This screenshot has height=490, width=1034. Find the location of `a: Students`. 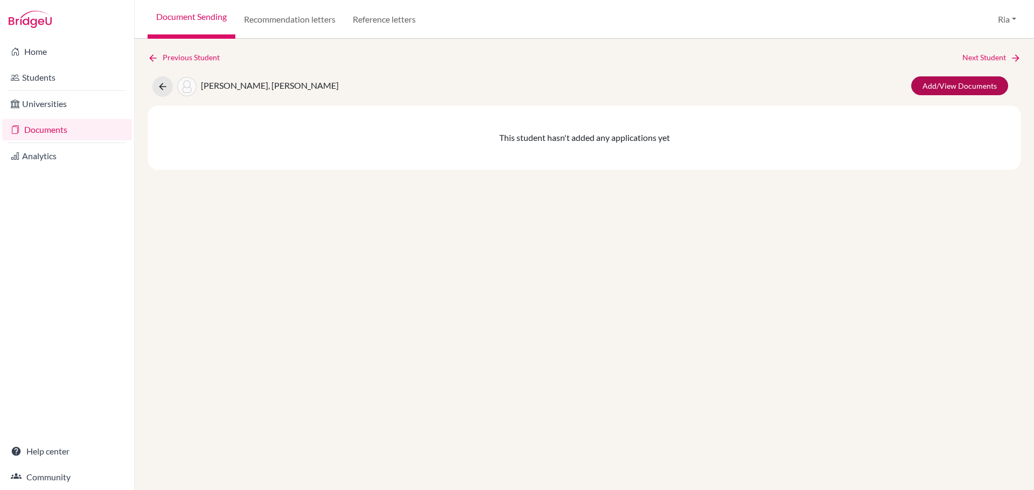

a: Students is located at coordinates (67, 78).